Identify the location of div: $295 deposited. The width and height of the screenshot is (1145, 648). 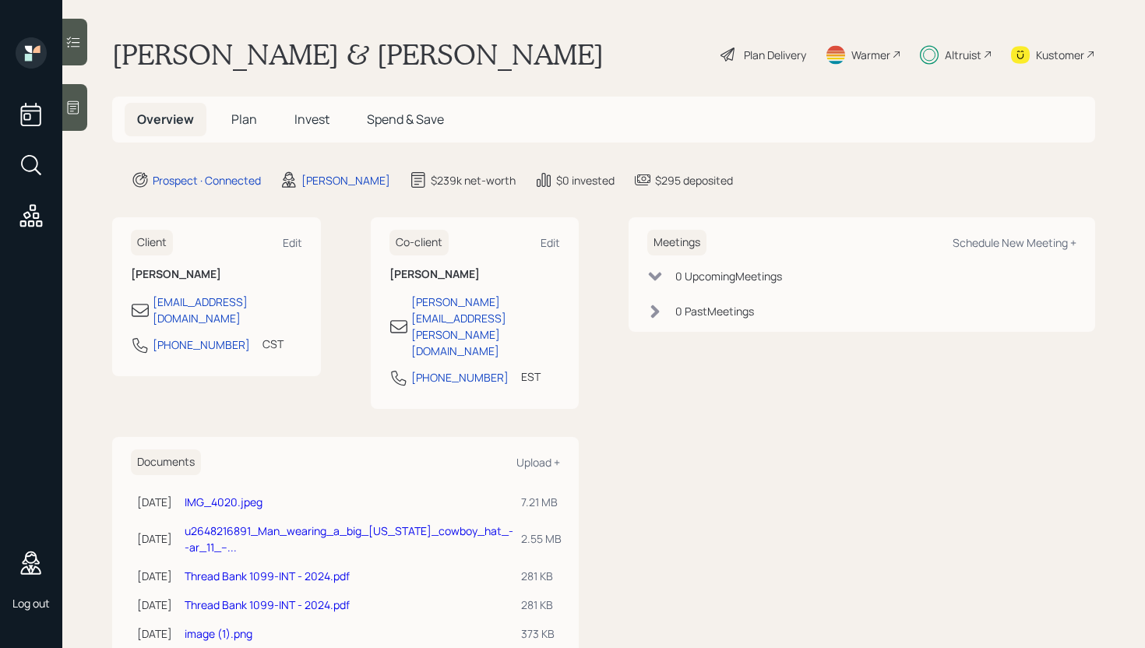
(694, 180).